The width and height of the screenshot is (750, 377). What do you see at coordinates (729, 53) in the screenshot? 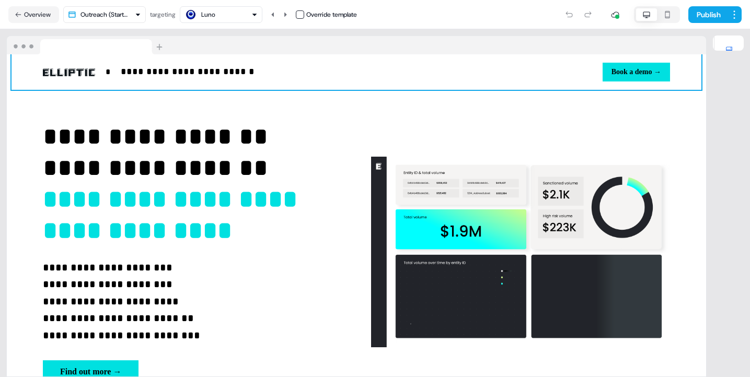
I see `button: Styles` at bounding box center [729, 53].